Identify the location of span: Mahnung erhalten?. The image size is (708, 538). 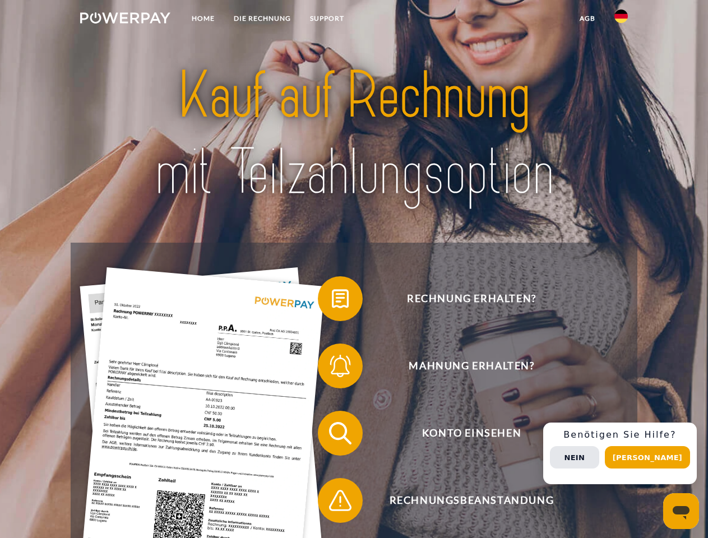
(472, 366).